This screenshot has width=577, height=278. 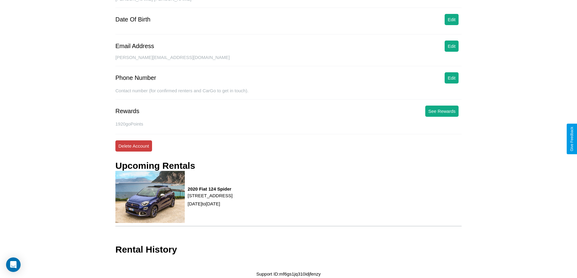 What do you see at coordinates (150, 197) in the screenshot?
I see `img: rental` at bounding box center [150, 197].